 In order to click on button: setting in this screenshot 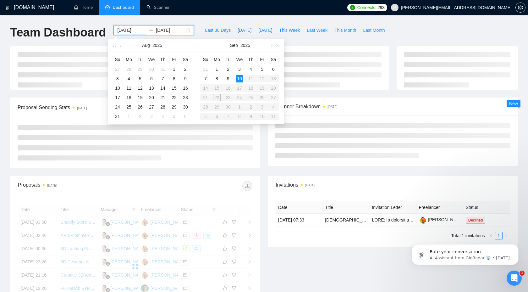, I will do `click(520, 8)`.